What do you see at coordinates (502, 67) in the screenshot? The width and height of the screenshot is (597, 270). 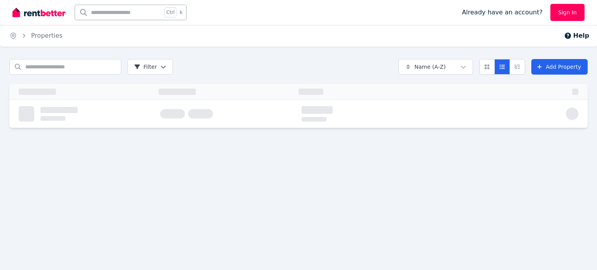 I see `button: Compact list view` at bounding box center [502, 67].